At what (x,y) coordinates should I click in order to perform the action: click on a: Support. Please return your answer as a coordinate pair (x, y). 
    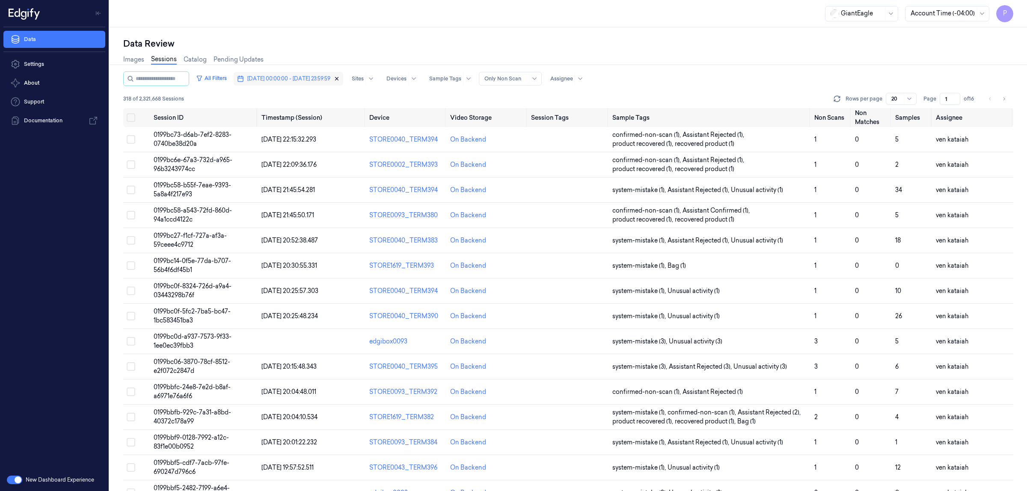
    Looking at the image, I should click on (54, 102).